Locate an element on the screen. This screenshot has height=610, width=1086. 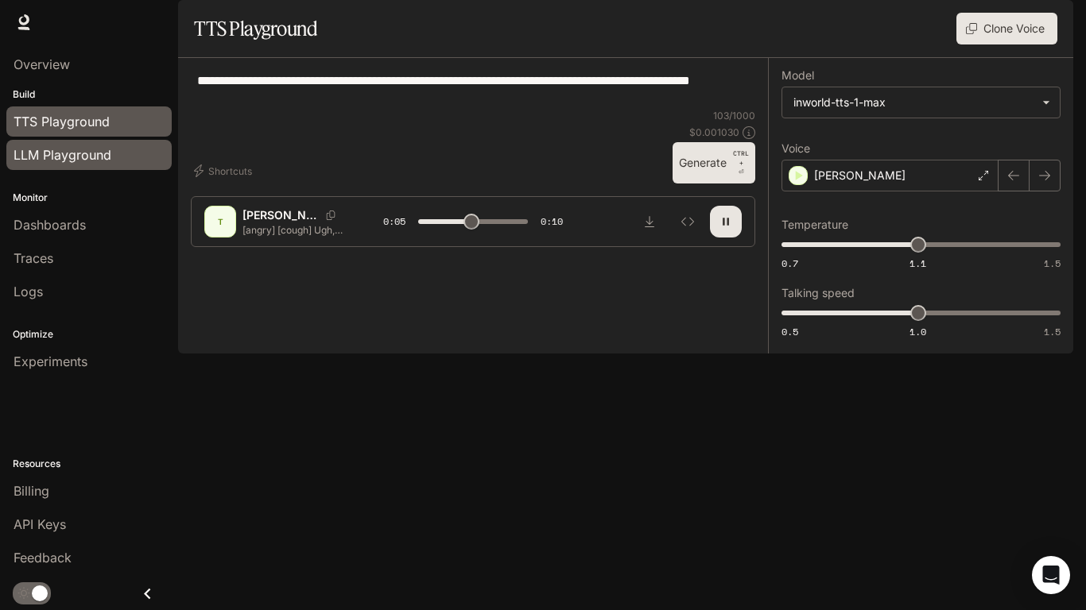
button: GenerateCTRL +⏎ is located at coordinates (714, 163).